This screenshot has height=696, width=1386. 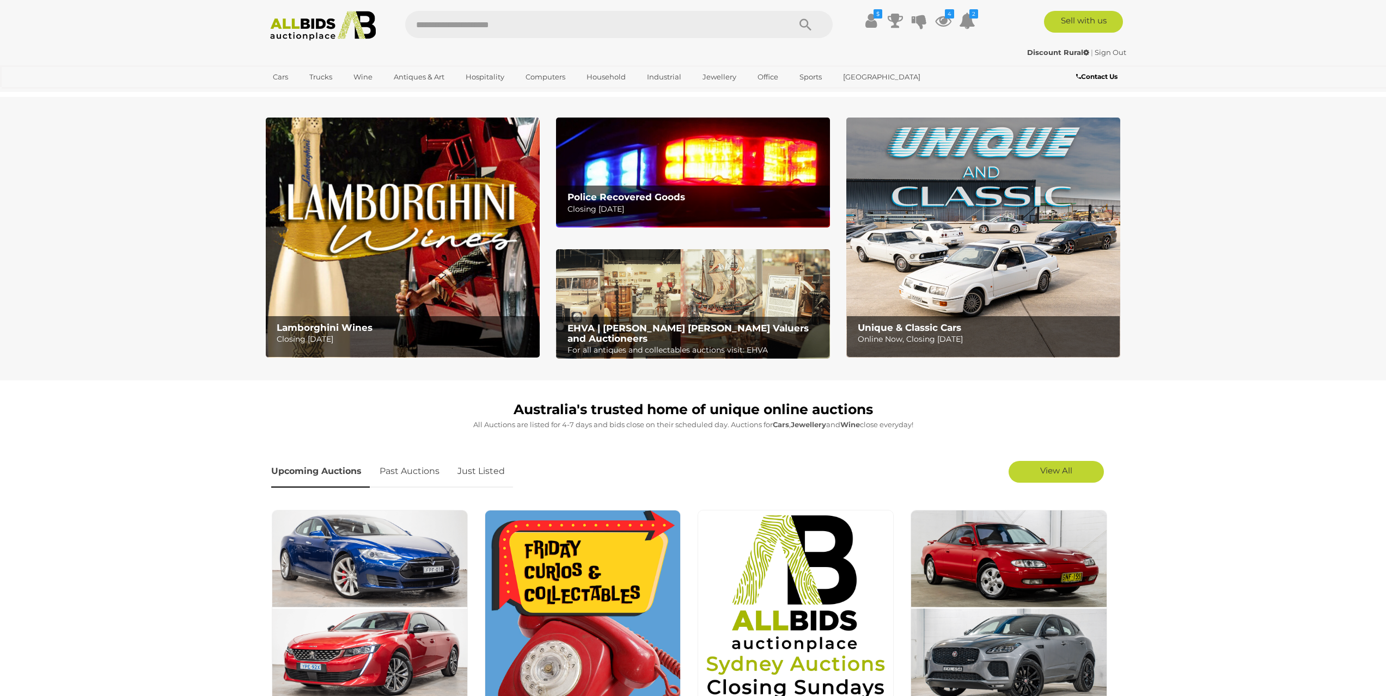 What do you see at coordinates (320, 471) in the screenshot?
I see `a: Upcoming Auctions` at bounding box center [320, 471].